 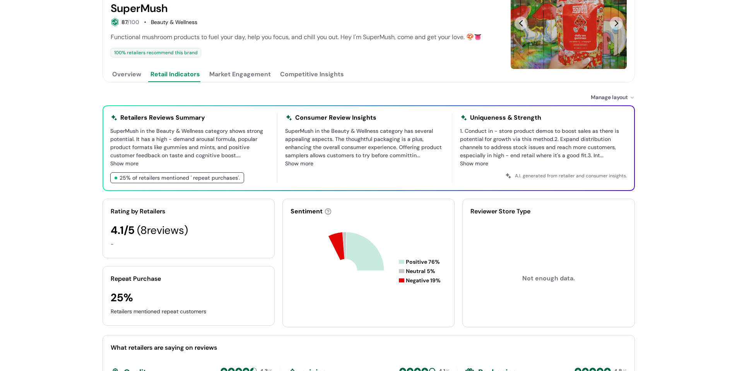 What do you see at coordinates (124, 22) in the screenshot?
I see `span: 87` at bounding box center [124, 22].